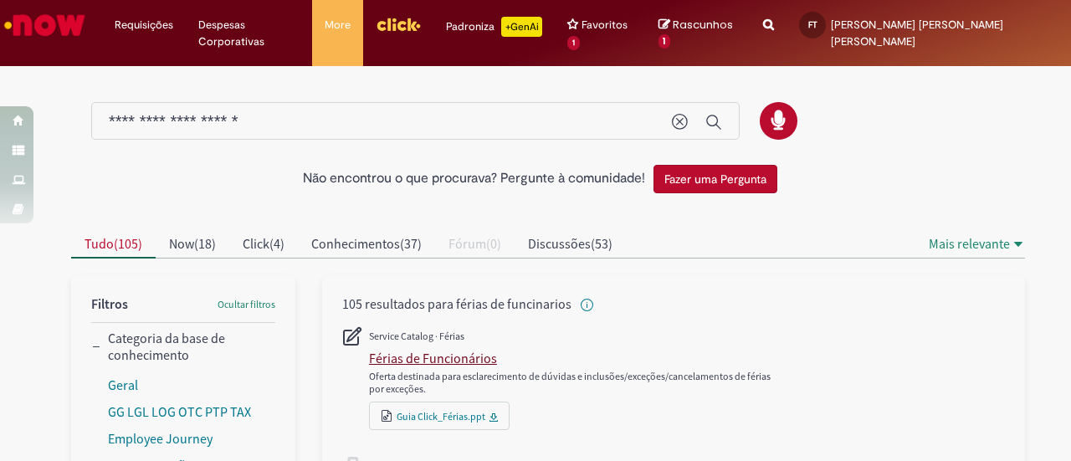  What do you see at coordinates (494, 27) in the screenshot?
I see `div: Padroniza` at bounding box center [494, 27].